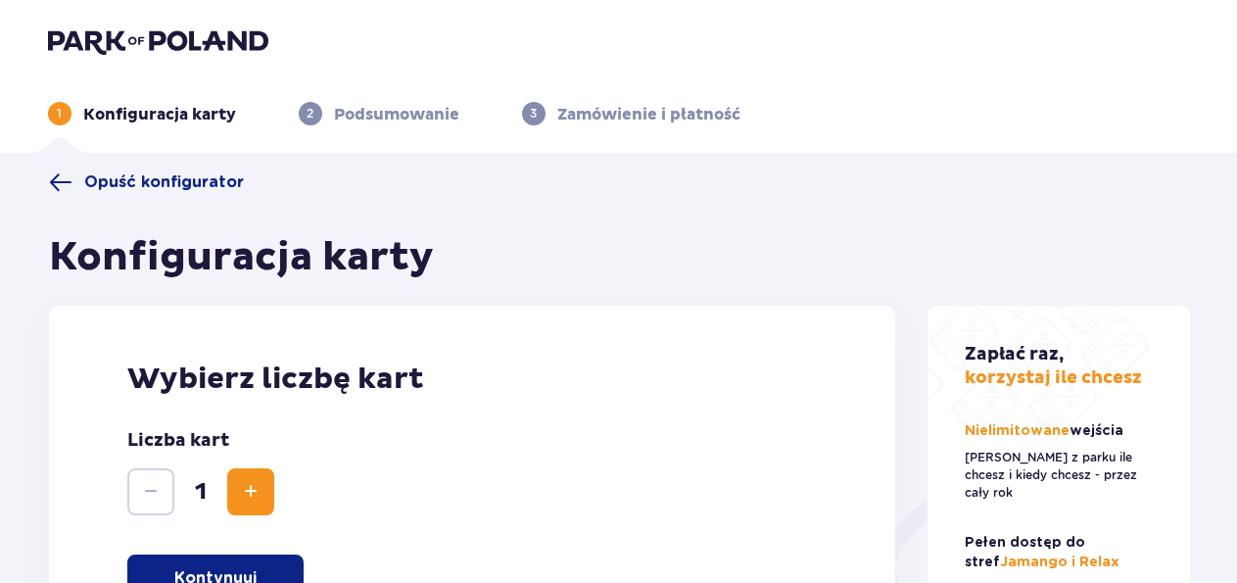 This screenshot has height=583, width=1237. What do you see at coordinates (310, 114) in the screenshot?
I see `p: 2` at bounding box center [310, 114].